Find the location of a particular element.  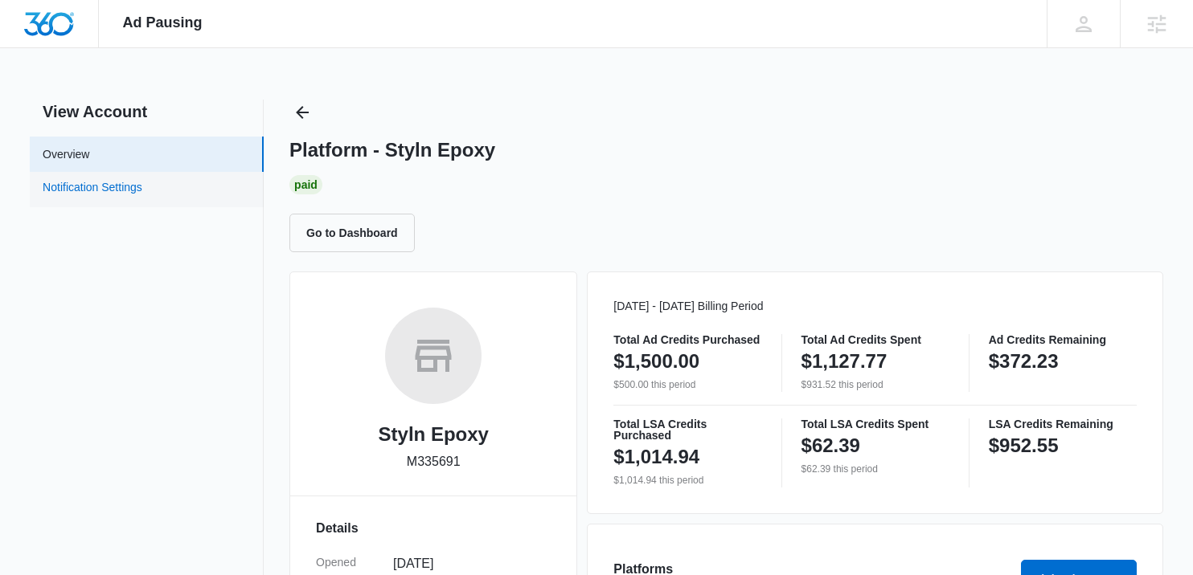

p: Total Ad Credits Purchased is located at coordinates (687, 340).